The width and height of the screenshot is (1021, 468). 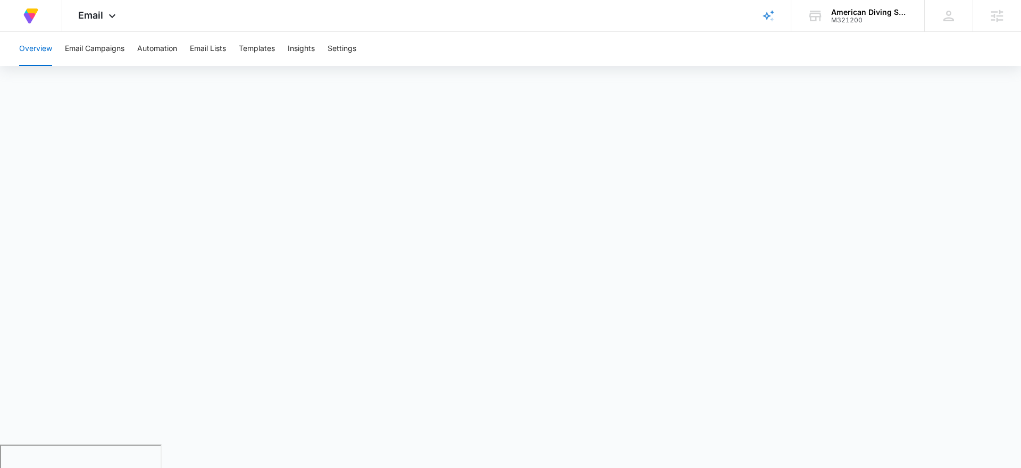 What do you see at coordinates (157, 49) in the screenshot?
I see `button: Automation` at bounding box center [157, 49].